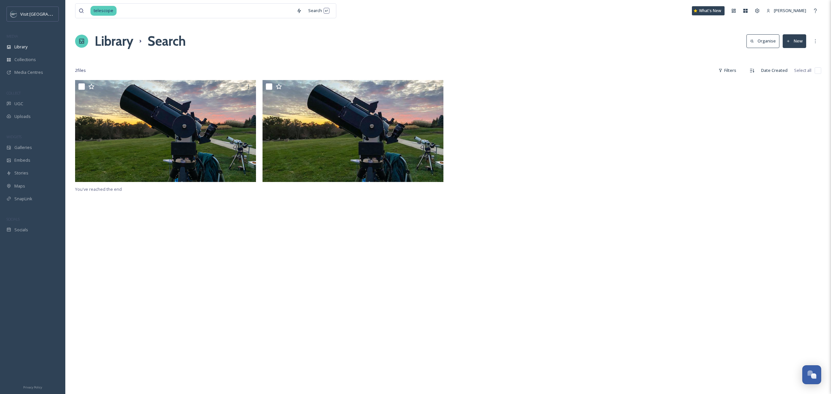 The height and width of the screenshot is (394, 831). I want to click on div: What's New, so click(708, 11).